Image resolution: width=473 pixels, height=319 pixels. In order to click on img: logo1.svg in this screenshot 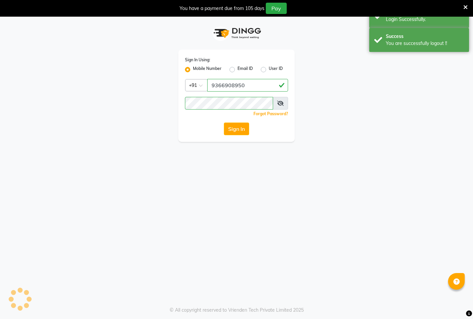, I will do `click(237, 33)`.